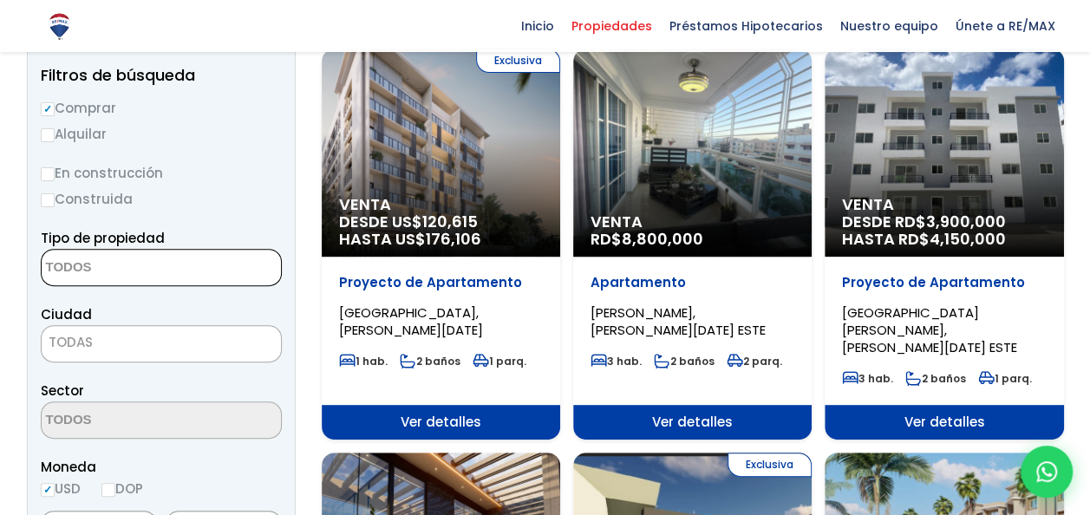 This screenshot has width=1090, height=515. I want to click on input: En construcción, so click(48, 174).